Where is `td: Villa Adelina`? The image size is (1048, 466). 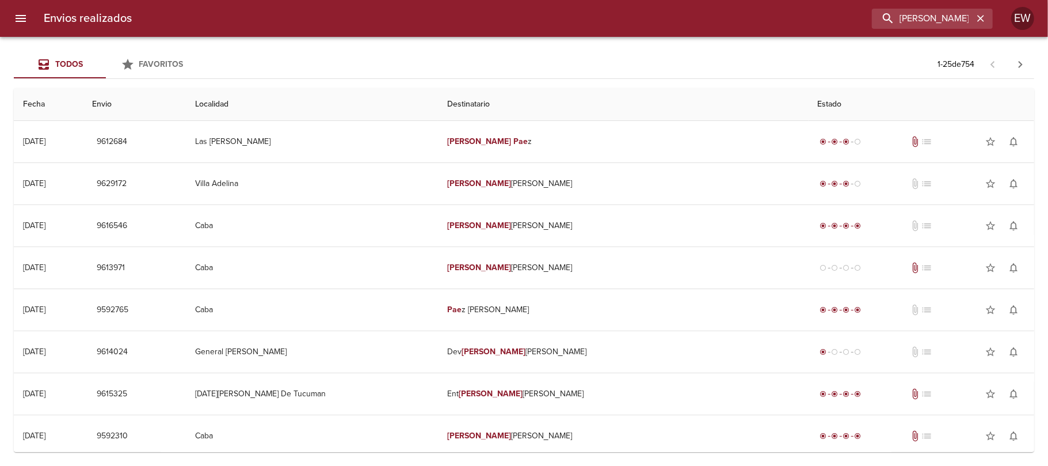 td: Villa Adelina is located at coordinates (312, 184).